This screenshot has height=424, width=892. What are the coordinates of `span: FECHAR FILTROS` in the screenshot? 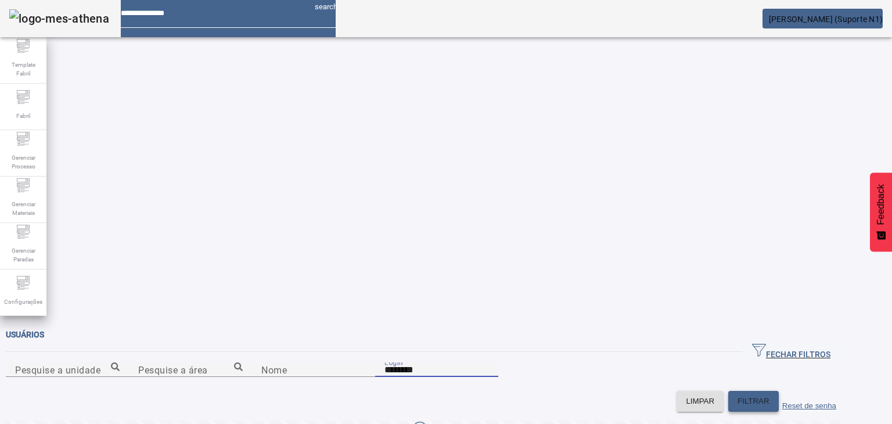 It's located at (791, 352).